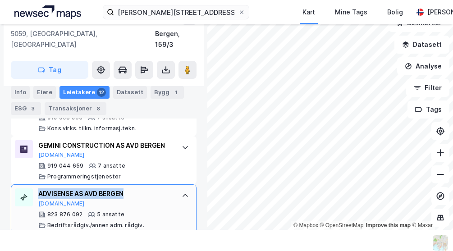 Image resolution: width=453 pixels, height=251 pixels. What do you see at coordinates (48, 12) in the screenshot?
I see `img: logo.a4113a55bc3d86da70a041830d287a7e.svg` at bounding box center [48, 12].